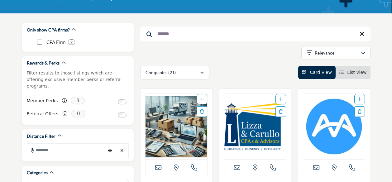 This screenshot has height=182, width=392. What do you see at coordinates (334, 126) in the screenshot?
I see `img: MindBridge` at bounding box center [334, 126].